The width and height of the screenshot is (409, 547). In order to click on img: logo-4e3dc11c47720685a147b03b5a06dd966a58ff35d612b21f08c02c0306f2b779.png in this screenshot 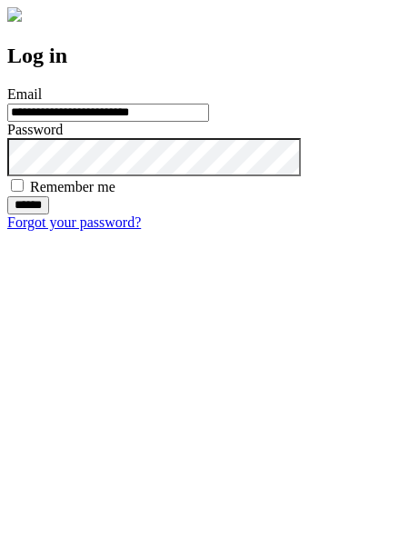, I will do `click(15, 15)`.